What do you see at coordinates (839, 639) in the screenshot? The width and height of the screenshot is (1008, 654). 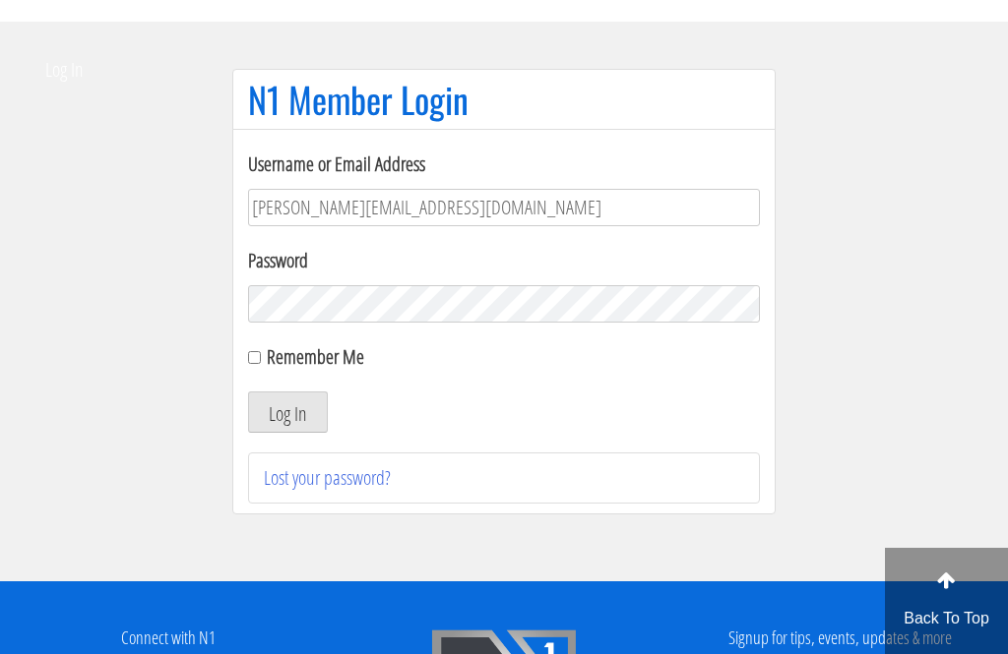 I see `h4: Signup for tips, events, updates & more` at bounding box center [839, 639].